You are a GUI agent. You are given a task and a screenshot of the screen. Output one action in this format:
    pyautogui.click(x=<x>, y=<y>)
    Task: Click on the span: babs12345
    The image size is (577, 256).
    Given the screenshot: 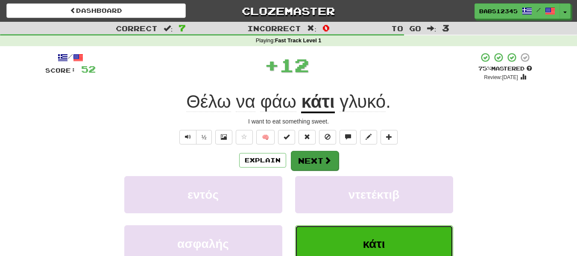 What is the action you would take?
    pyautogui.click(x=498, y=11)
    